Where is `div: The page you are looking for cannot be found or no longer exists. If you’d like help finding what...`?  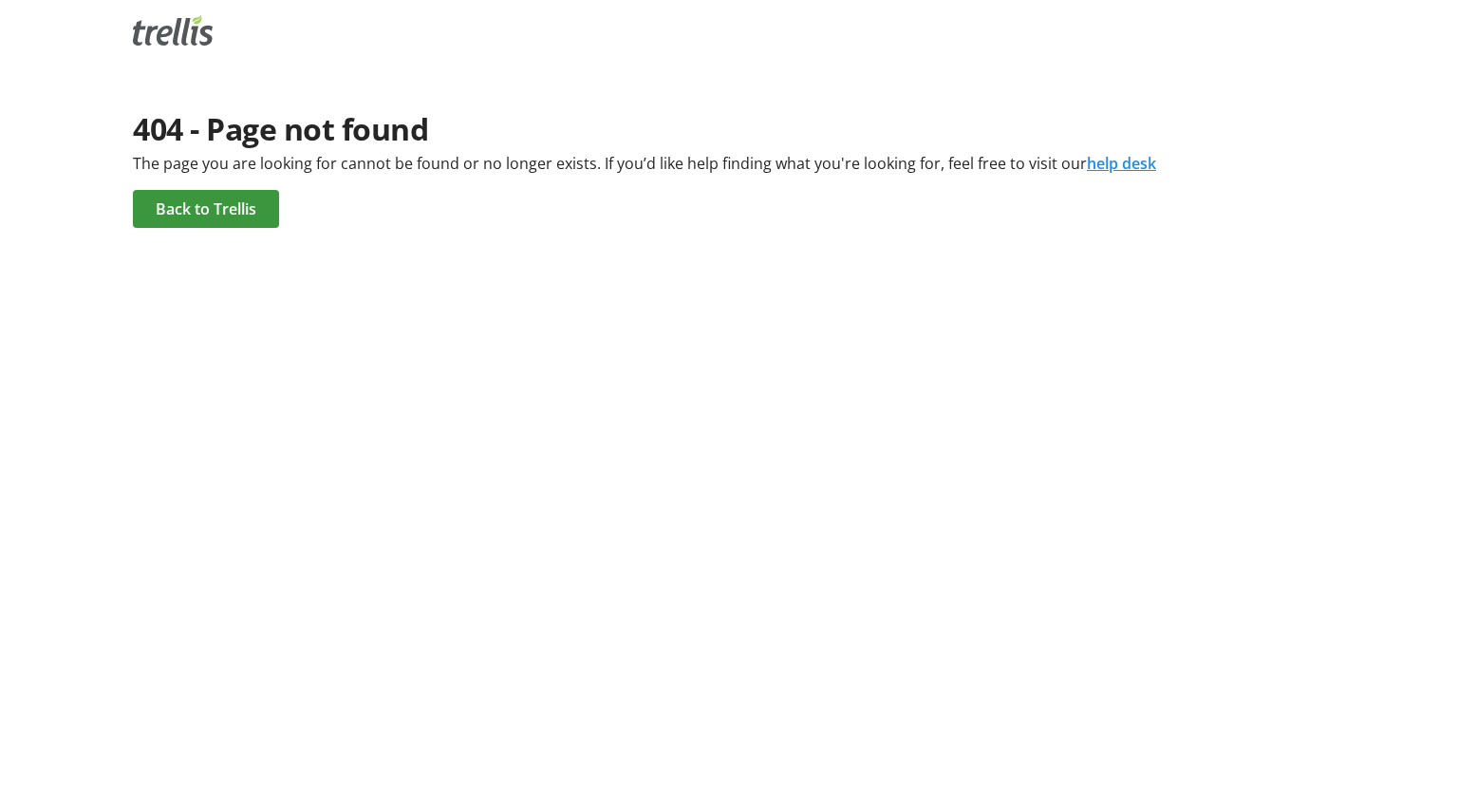 div: The page you are looking for cannot be found or no longer exists. If you’d like help finding what... is located at coordinates (729, 163).